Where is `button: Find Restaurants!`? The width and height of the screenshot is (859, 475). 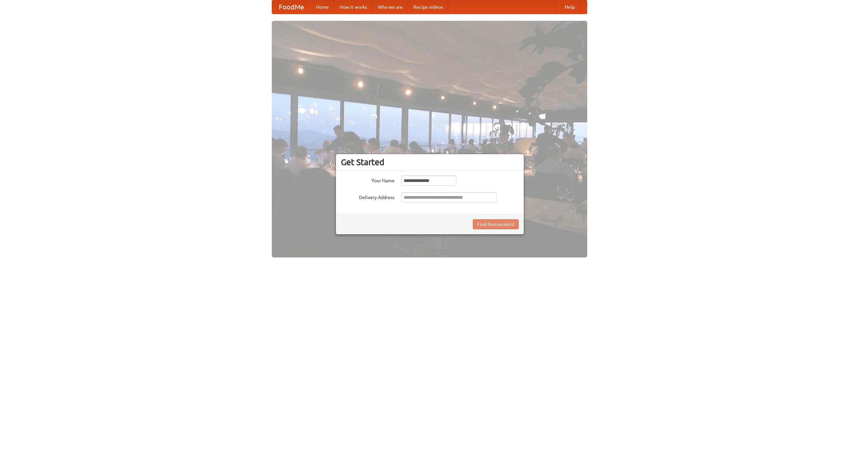 button: Find Restaurants! is located at coordinates (496, 224).